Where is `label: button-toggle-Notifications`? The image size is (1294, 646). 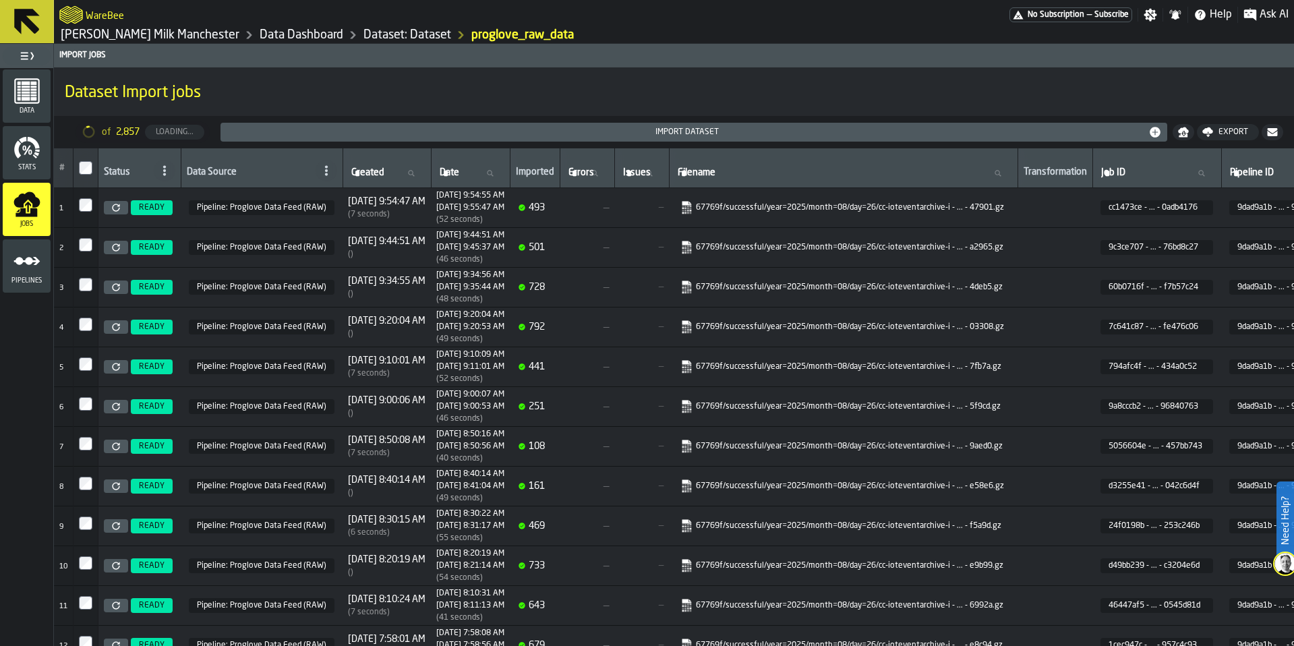
label: button-toggle-Notifications is located at coordinates (1176, 15).